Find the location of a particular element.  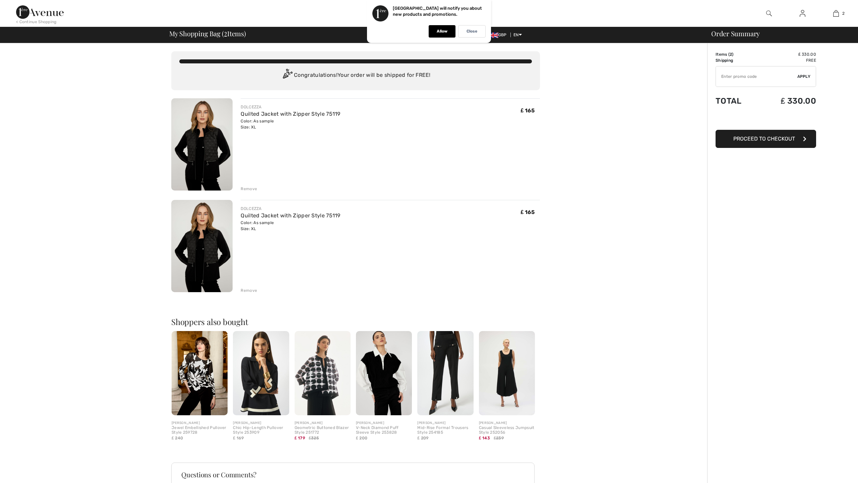

h3: Questions or Comments? is located at coordinates (353, 474).